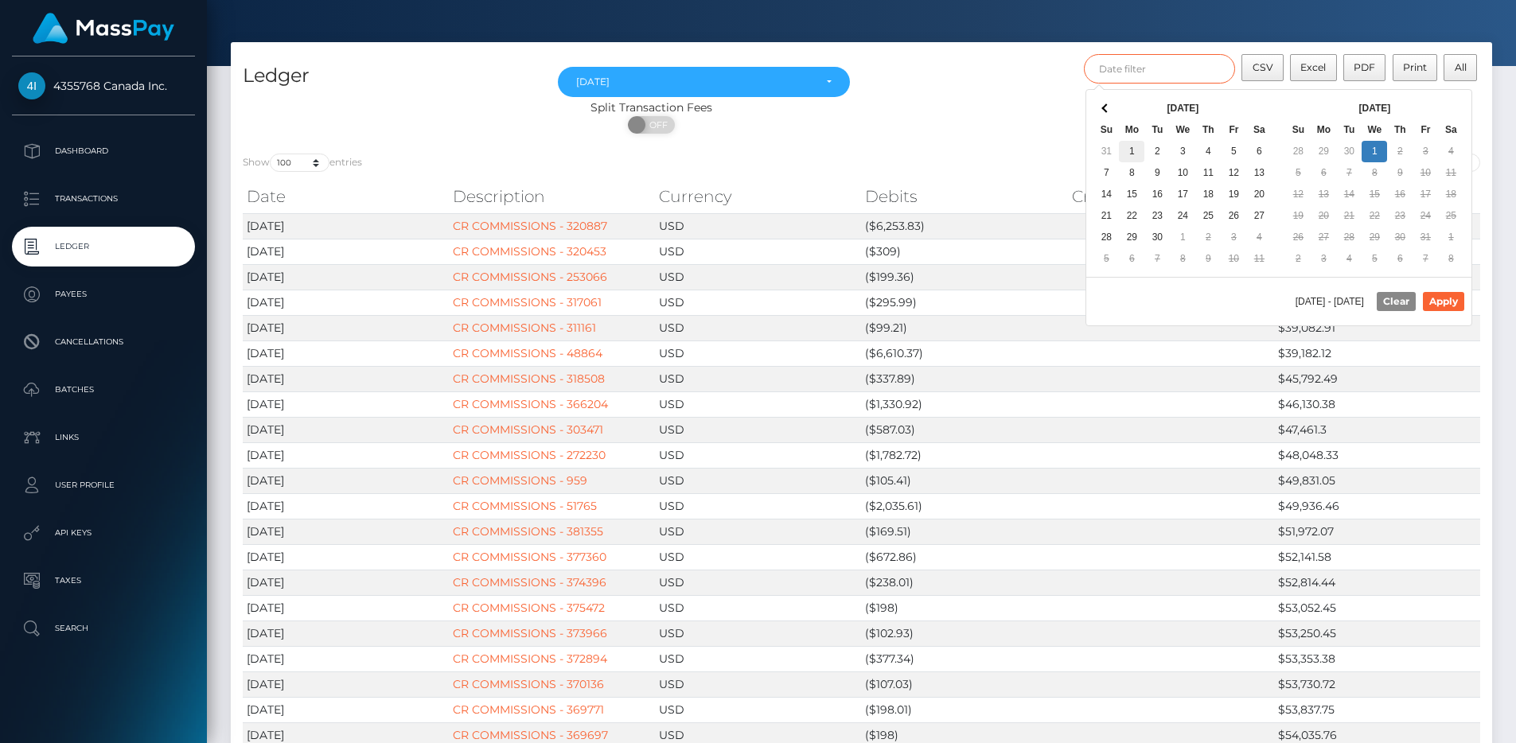 Image resolution: width=1516 pixels, height=743 pixels. What do you see at coordinates (528, 430) in the screenshot?
I see `a: CR COMMISSIONS - 303471` at bounding box center [528, 430].